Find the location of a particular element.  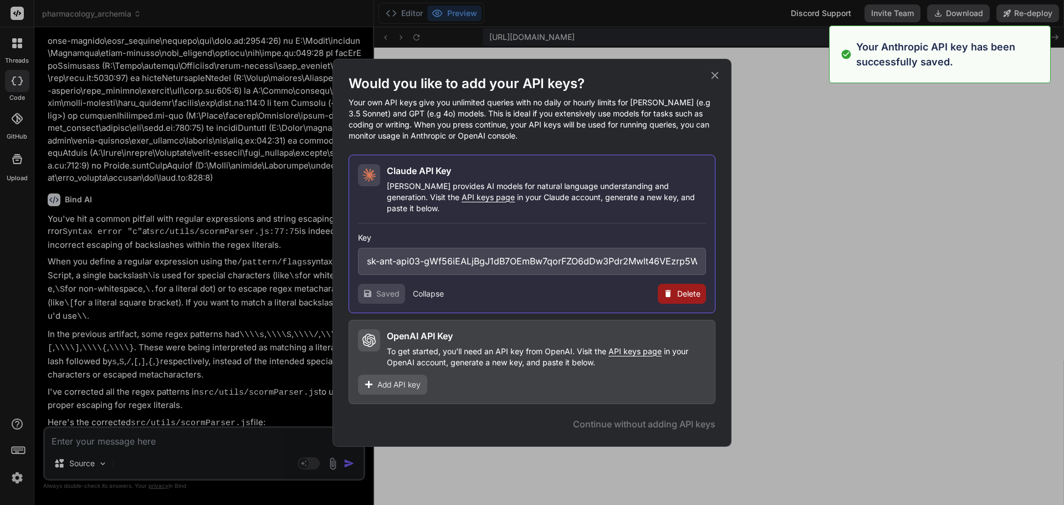

button: Collapse is located at coordinates (428, 294).